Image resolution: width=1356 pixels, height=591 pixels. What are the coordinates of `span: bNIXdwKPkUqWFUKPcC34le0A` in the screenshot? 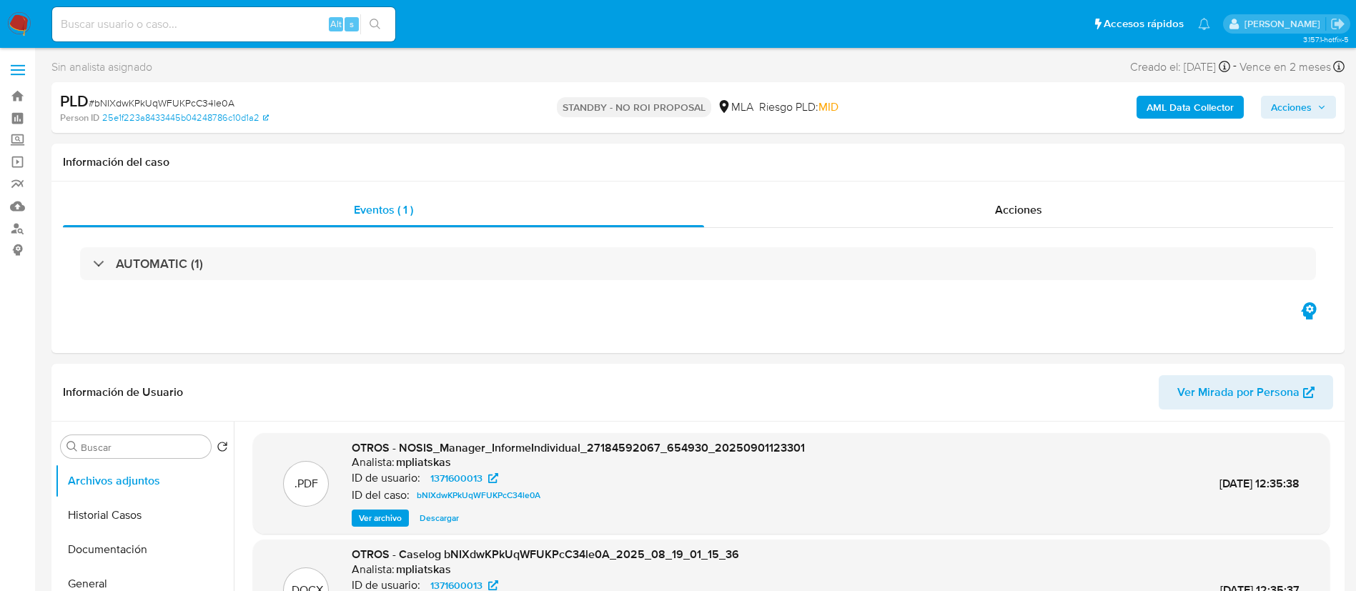 It's located at (478, 496).